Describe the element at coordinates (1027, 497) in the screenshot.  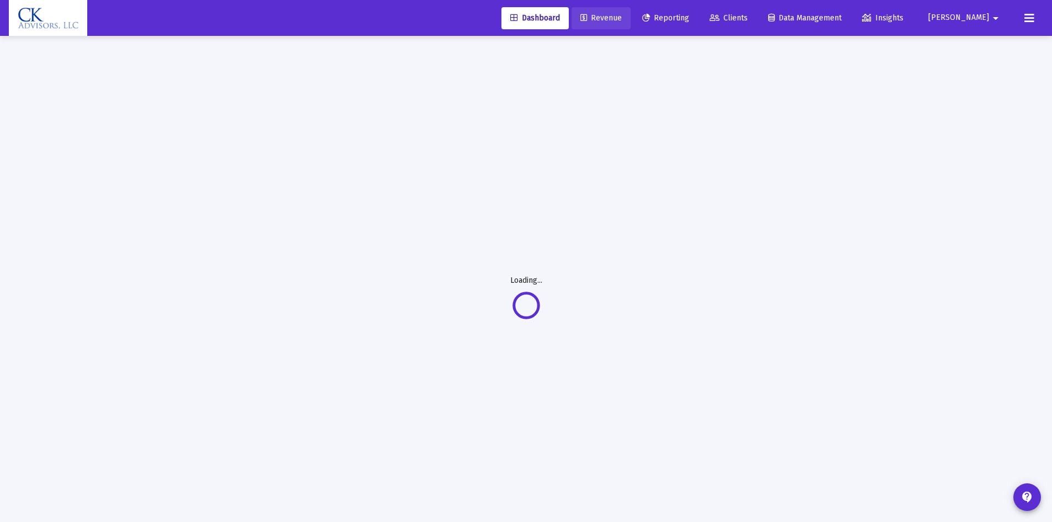
I see `mat-icon: contact_support` at that location.